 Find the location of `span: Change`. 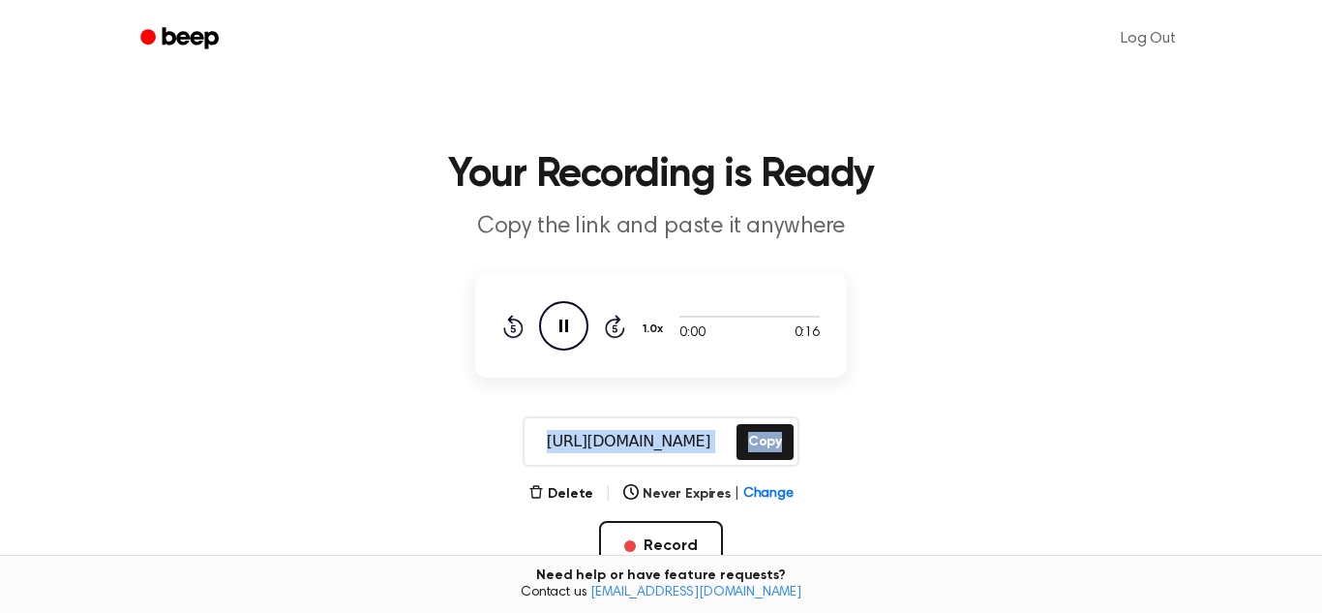

span: Change is located at coordinates (768, 494).